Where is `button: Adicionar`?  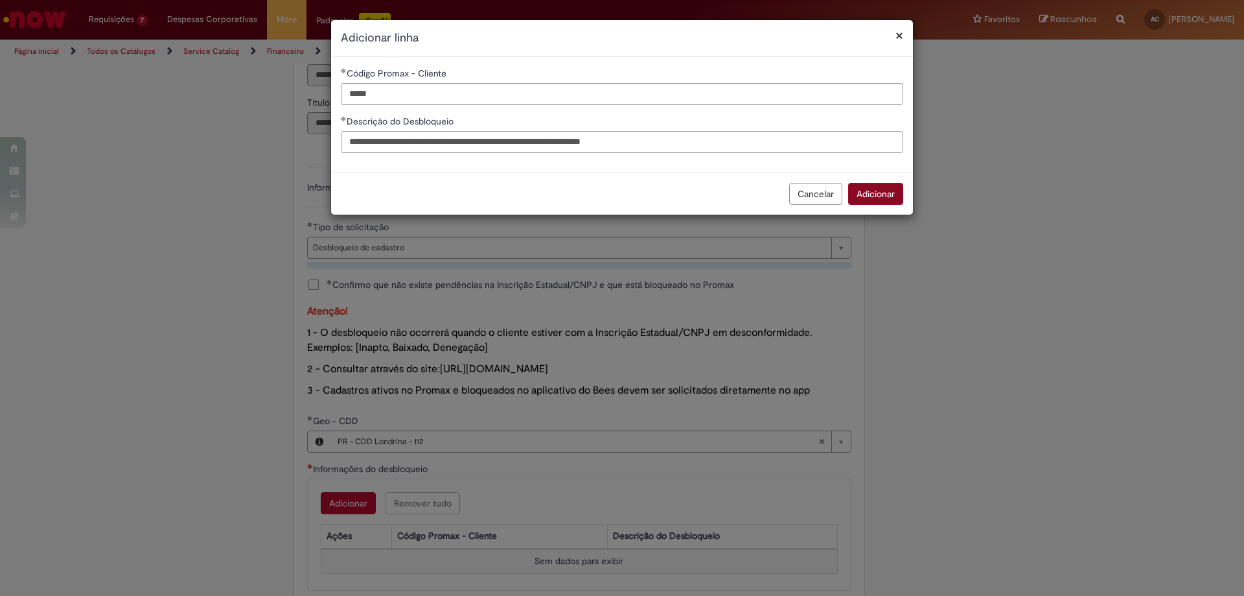 button: Adicionar is located at coordinates (876, 194).